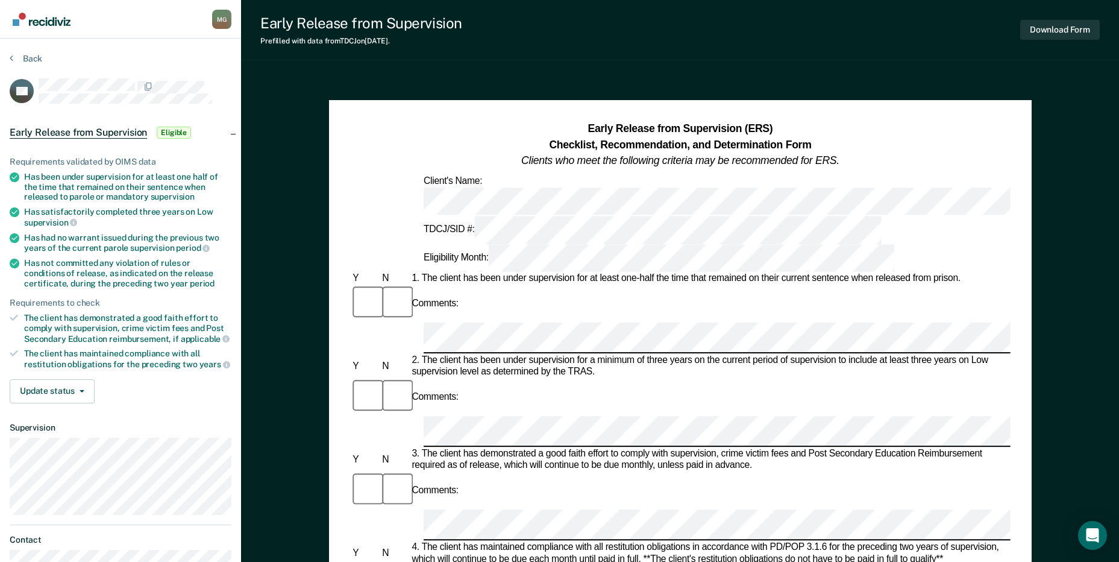  What do you see at coordinates (128, 187) in the screenshot?
I see `div: Has been under supervision for at least one half of the time that remained on their sentence when...` at bounding box center [128, 187].